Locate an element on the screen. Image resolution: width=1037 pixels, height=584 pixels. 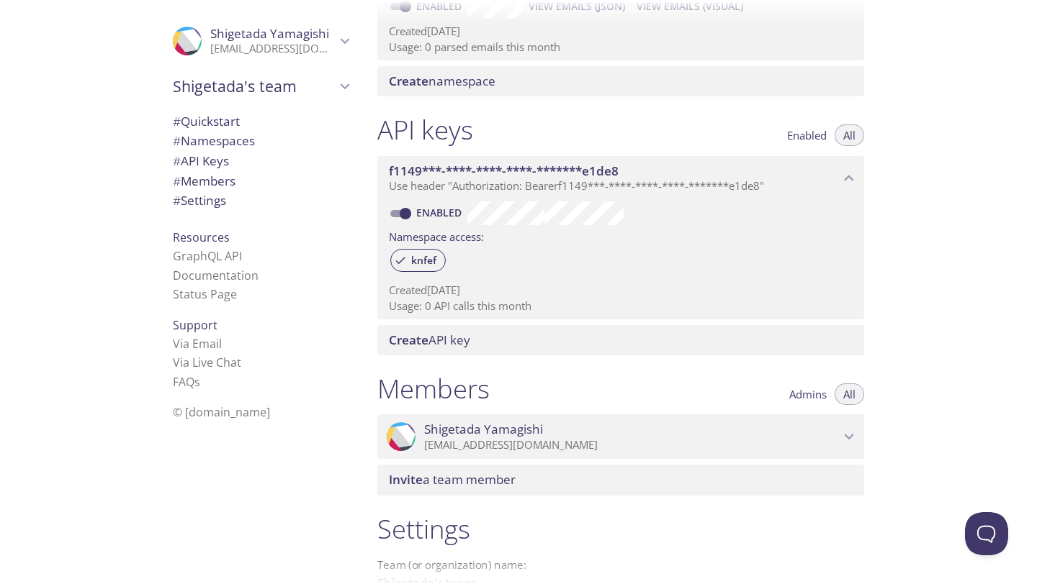
div: Shigetada's team is located at coordinates (261, 86).